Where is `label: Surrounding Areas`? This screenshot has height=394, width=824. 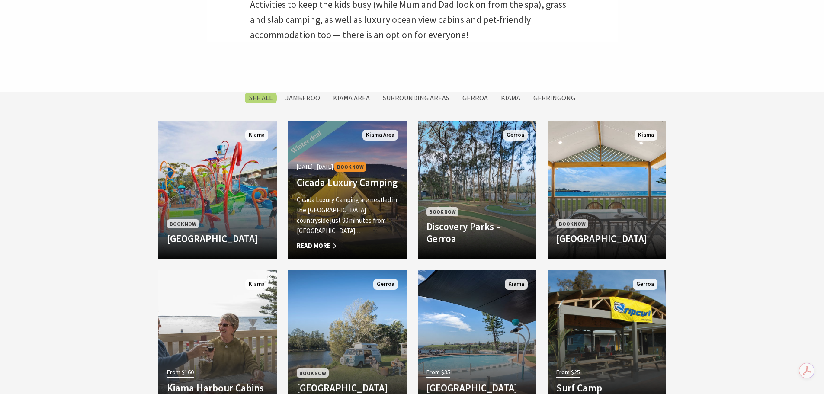 label: Surrounding Areas is located at coordinates (416, 98).